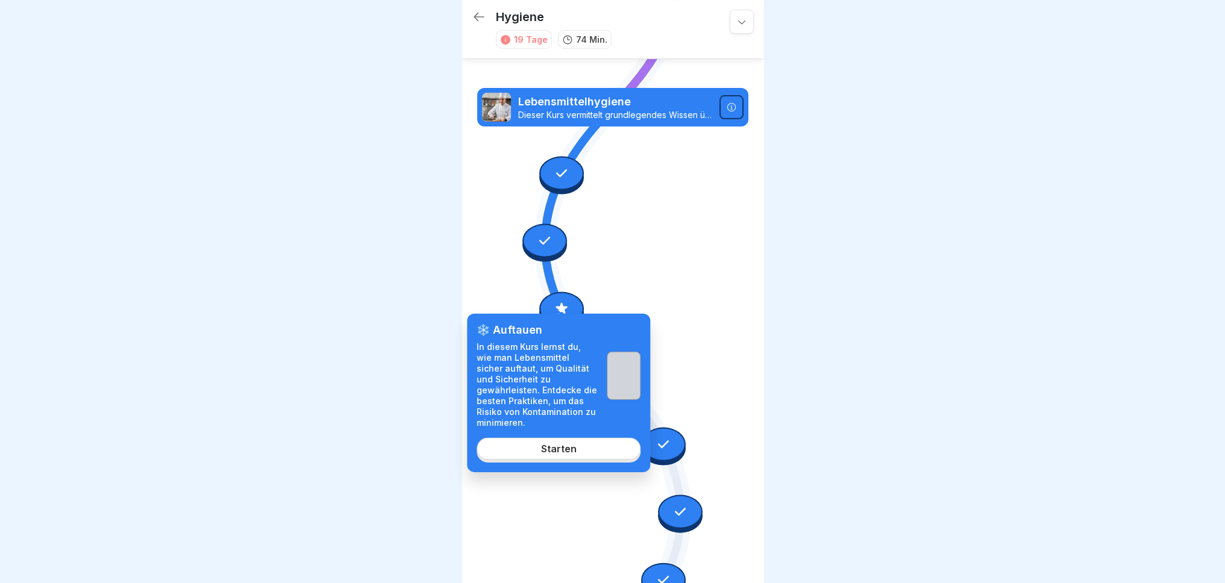 This screenshot has height=583, width=1225. Describe the element at coordinates (559, 448) in the screenshot. I see `div: Starten` at that location.